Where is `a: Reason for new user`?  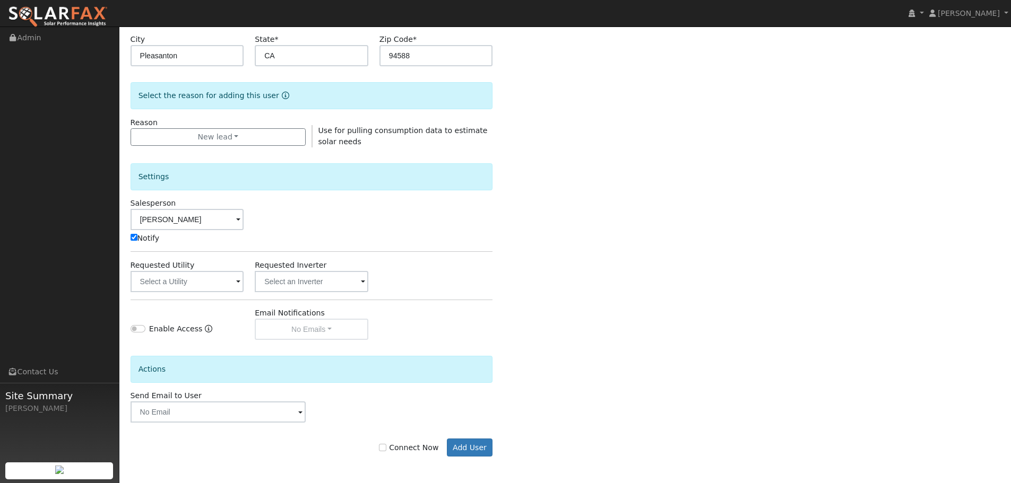 a: Reason for new user is located at coordinates (284, 96).